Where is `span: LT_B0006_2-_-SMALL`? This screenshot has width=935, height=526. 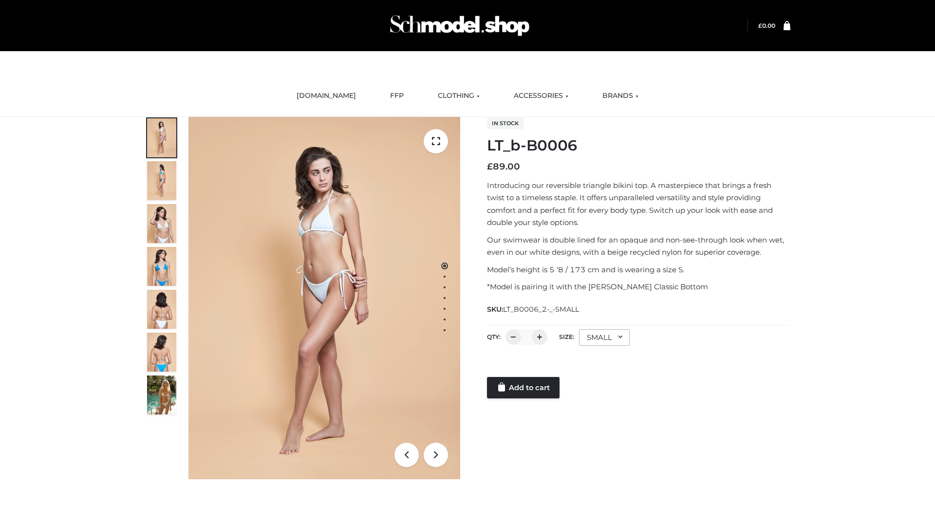
span: LT_B0006_2-_-SMALL is located at coordinates (541, 309).